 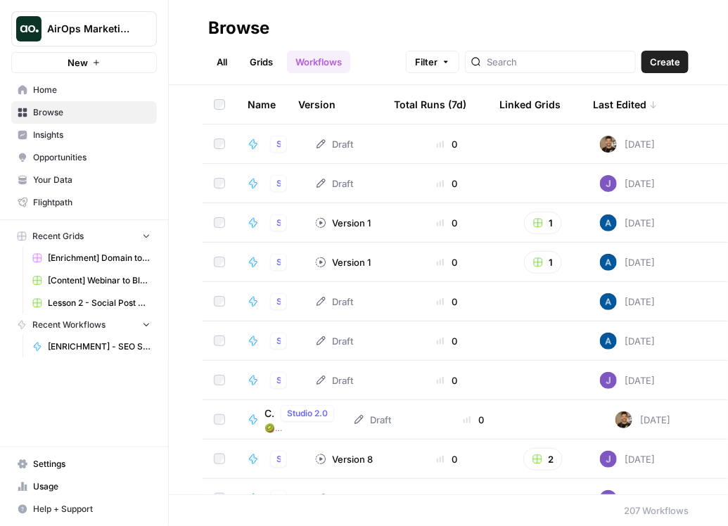 I want to click on span: [Enrichment] Domain to SEO Stats, so click(x=99, y=258).